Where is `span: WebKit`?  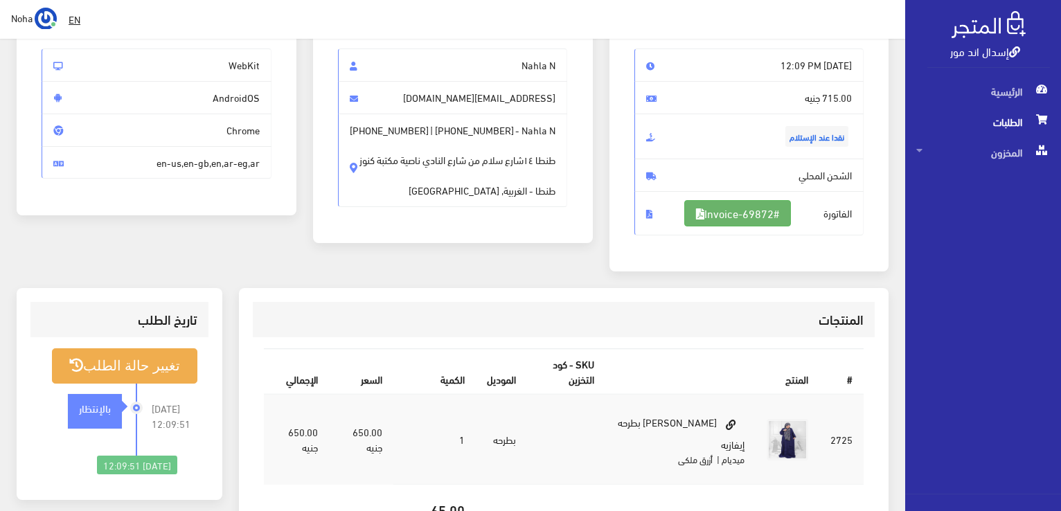
span: WebKit is located at coordinates (156, 65).